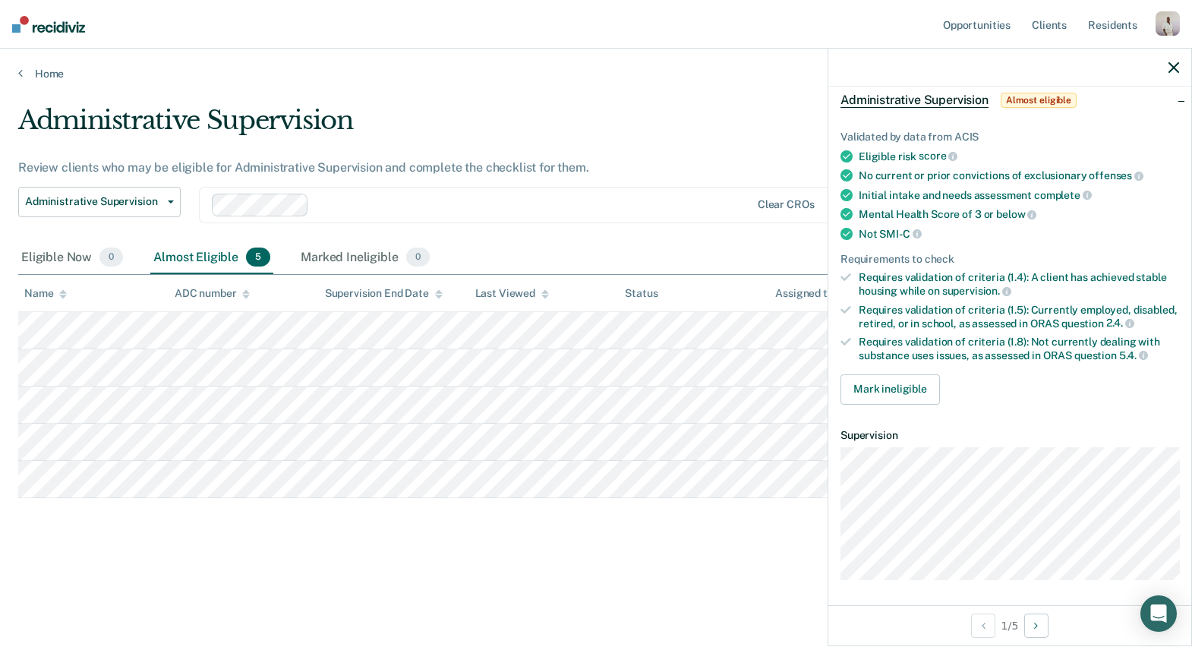 This screenshot has width=1192, height=647. Describe the element at coordinates (900, 234) in the screenshot. I see `span: SMI-C` at that location.